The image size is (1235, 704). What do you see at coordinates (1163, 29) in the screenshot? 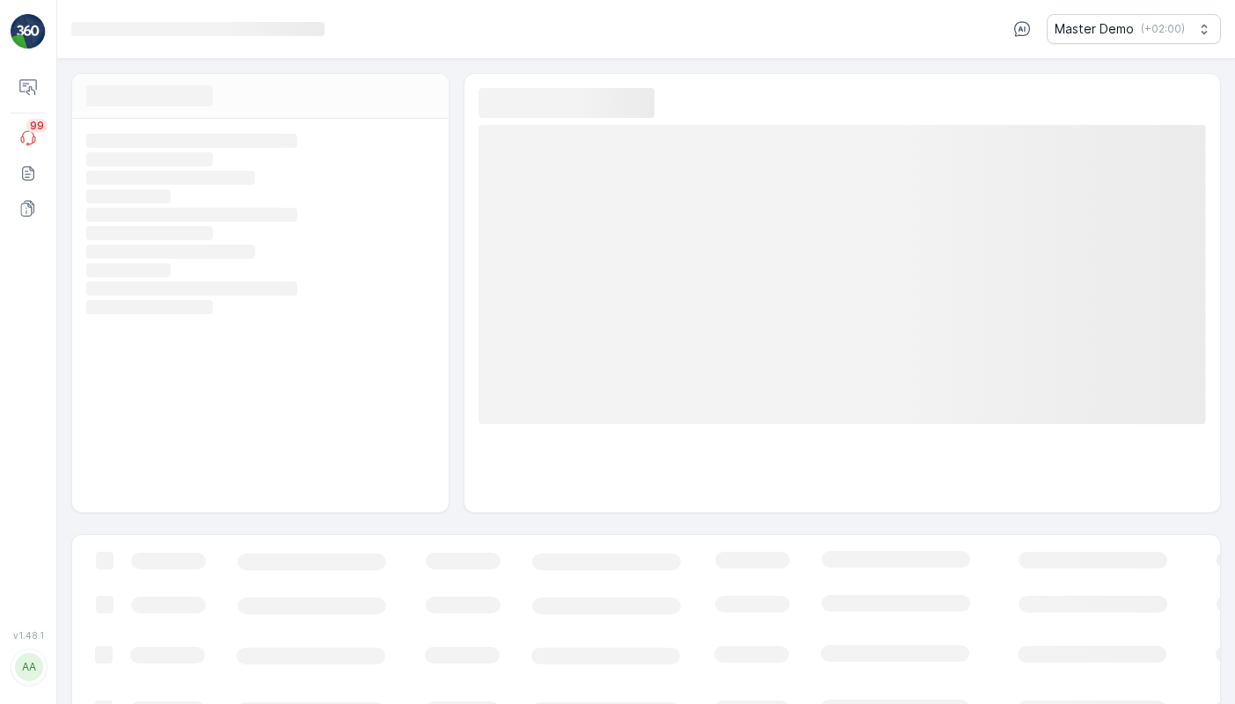
I see `p: ( +02:00 )` at bounding box center [1163, 29].